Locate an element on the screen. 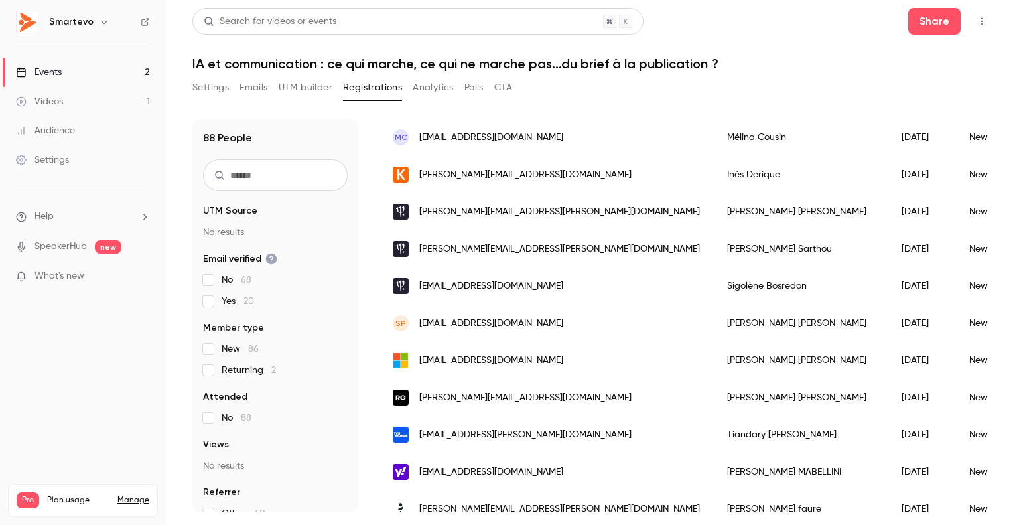 The image size is (1019, 525). div: Sigolène Bosredon is located at coordinates (801, 286).